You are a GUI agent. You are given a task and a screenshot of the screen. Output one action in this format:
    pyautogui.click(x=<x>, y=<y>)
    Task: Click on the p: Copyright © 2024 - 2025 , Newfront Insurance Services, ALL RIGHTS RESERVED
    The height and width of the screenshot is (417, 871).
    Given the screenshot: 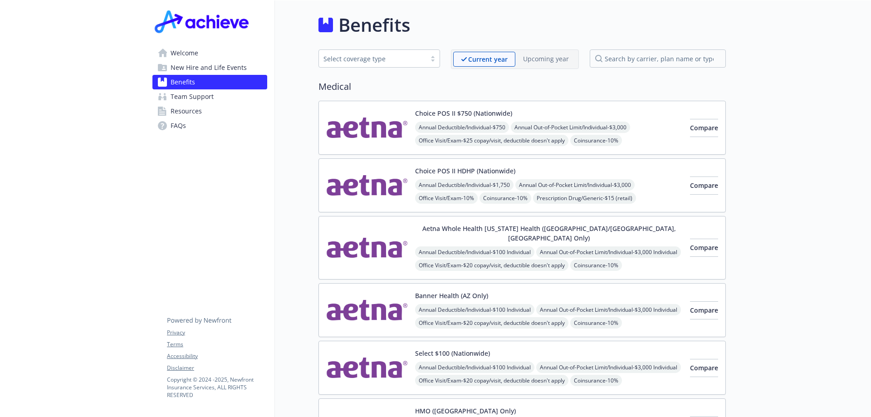 What is the action you would take?
    pyautogui.click(x=217, y=387)
    